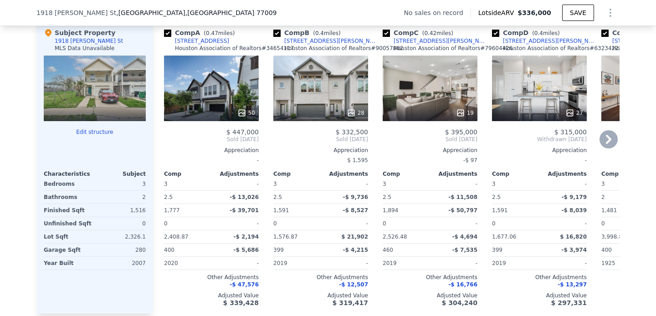 The height and width of the screenshot is (316, 656). Describe the element at coordinates (465, 250) in the screenshot. I see `span: -$ 7,535` at that location.